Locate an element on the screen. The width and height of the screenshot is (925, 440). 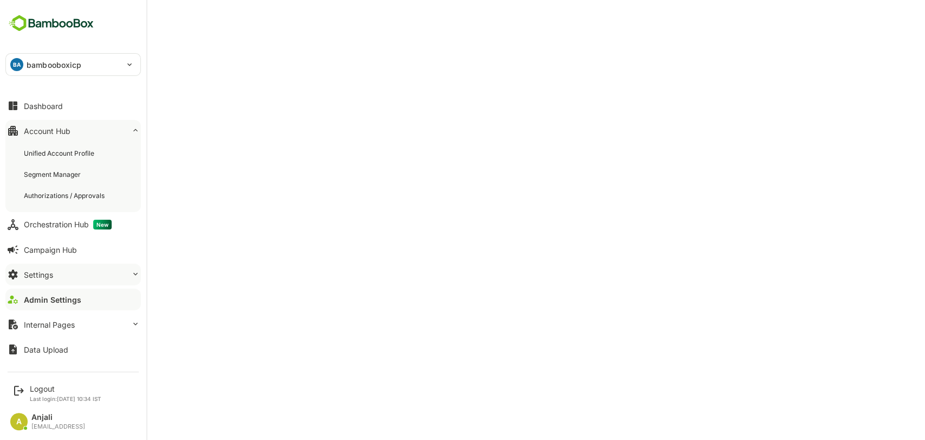
div: Campaign Hub is located at coordinates (50, 249).